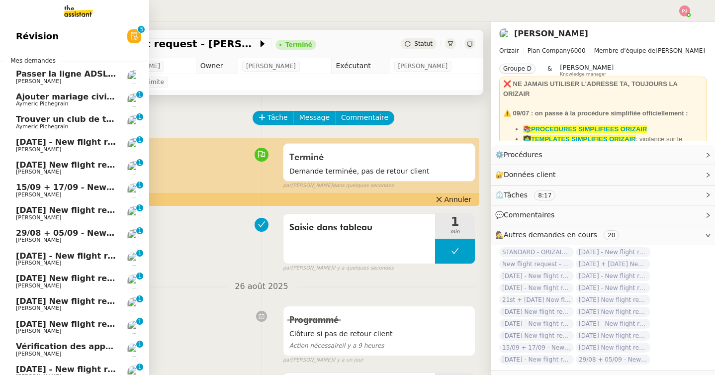 The height and width of the screenshot is (375, 715). I want to click on img: users%2FW4OQjB9BRtYK2an7yusO0WsYLsD3%2Favatar%2F28027066-518b-424c-8476-65f2e549ac29, so click(134, 350).